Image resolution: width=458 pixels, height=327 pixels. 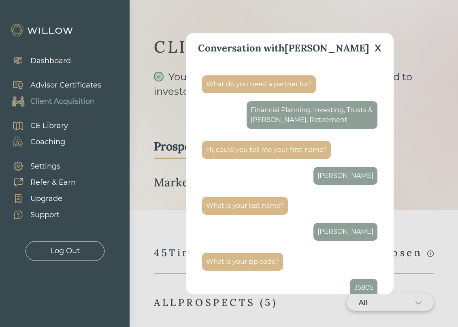 What do you see at coordinates (65, 250) in the screenshot?
I see `div: Log Out` at bounding box center [65, 250].